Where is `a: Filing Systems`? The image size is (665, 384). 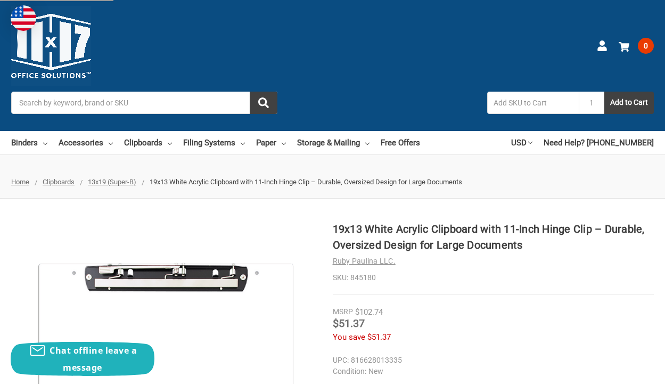 a: Filing Systems is located at coordinates (214, 143).